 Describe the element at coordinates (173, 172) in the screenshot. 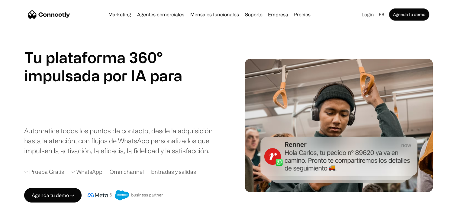

I see `div: Entradas y salidas` at that location.